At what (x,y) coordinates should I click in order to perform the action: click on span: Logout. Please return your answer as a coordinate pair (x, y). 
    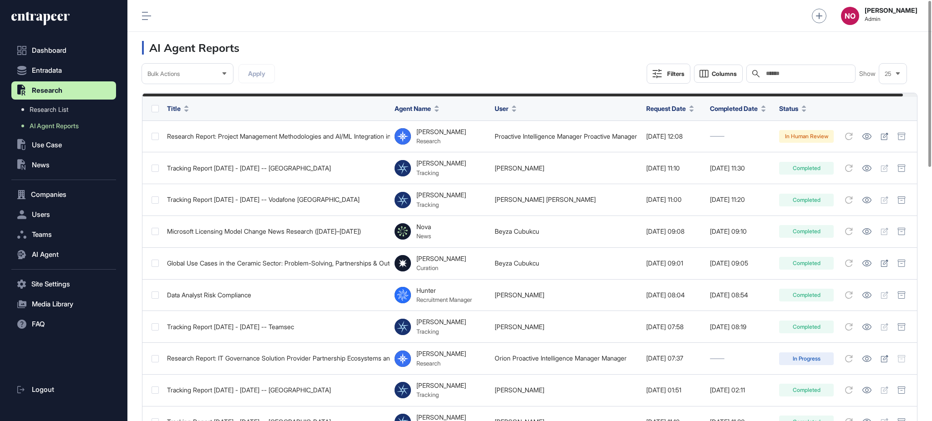
    Looking at the image, I should click on (43, 390).